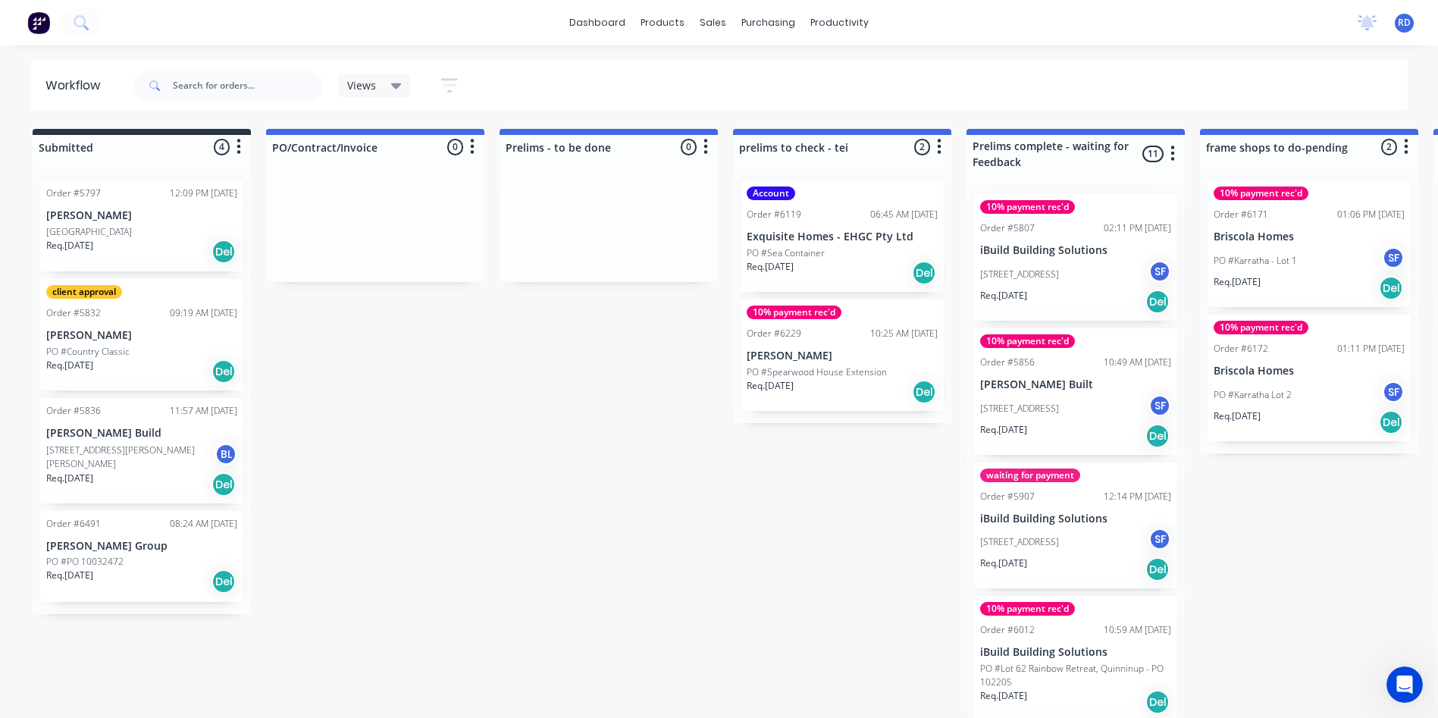 Image resolution: width=1438 pixels, height=718 pixels. What do you see at coordinates (712, 23) in the screenshot?
I see `div: sales` at bounding box center [712, 23].